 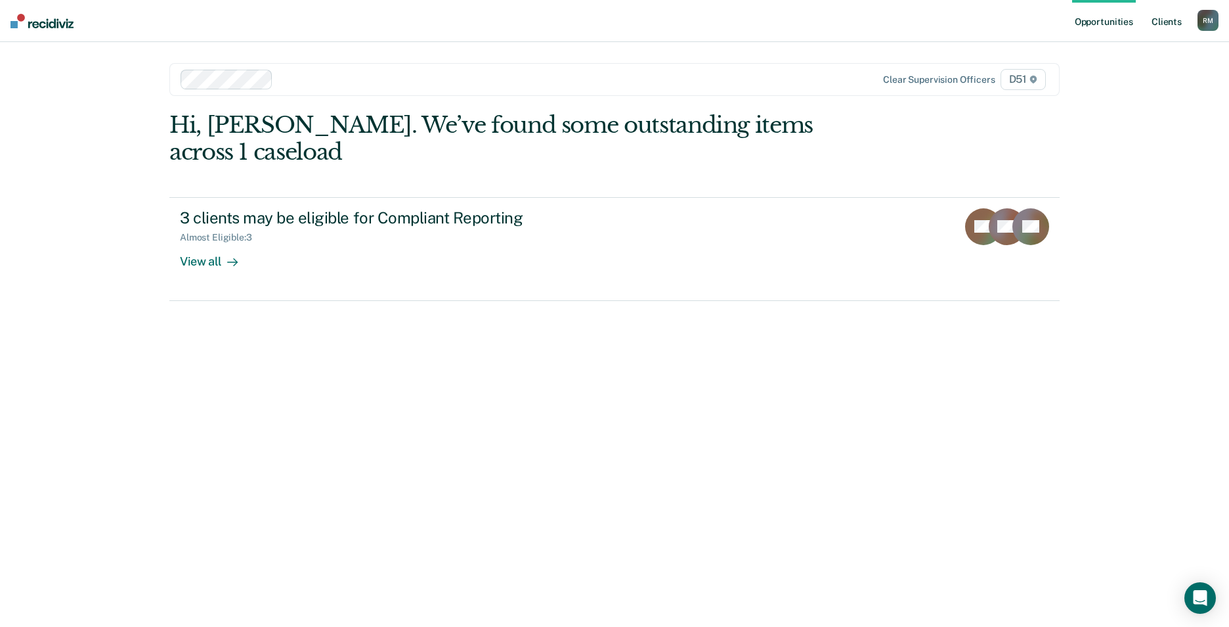 What do you see at coordinates (1201, 598) in the screenshot?
I see `div: Open Intercom Messenger` at bounding box center [1201, 598].